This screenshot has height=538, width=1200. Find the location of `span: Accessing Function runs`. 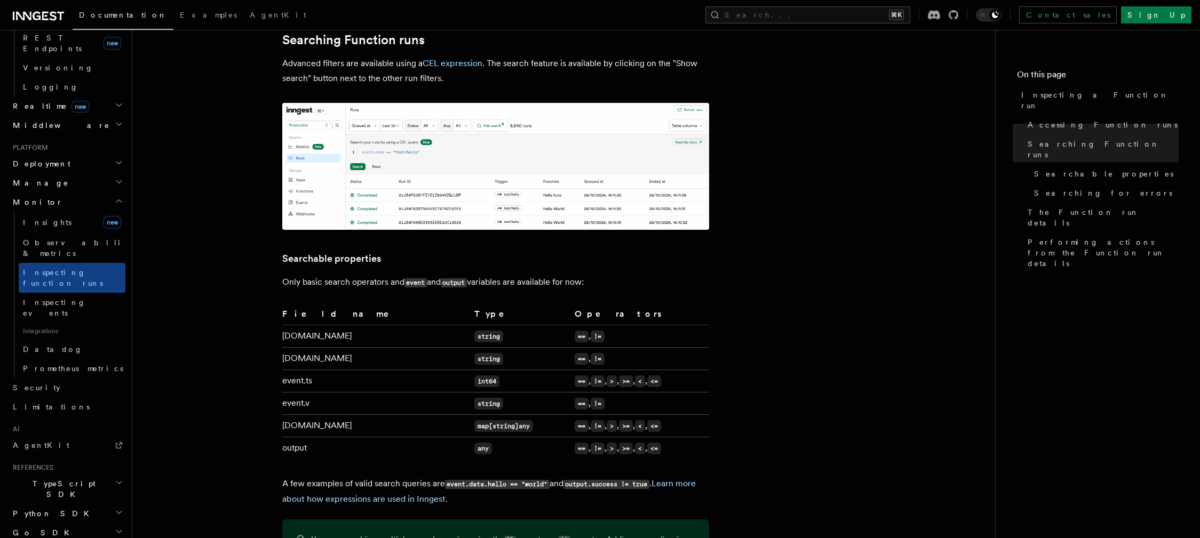

span: Accessing Function runs is located at coordinates (1102, 125).